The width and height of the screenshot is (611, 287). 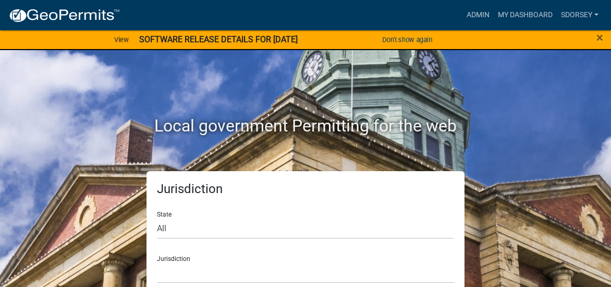 I want to click on a: sdorsey, so click(x=580, y=15).